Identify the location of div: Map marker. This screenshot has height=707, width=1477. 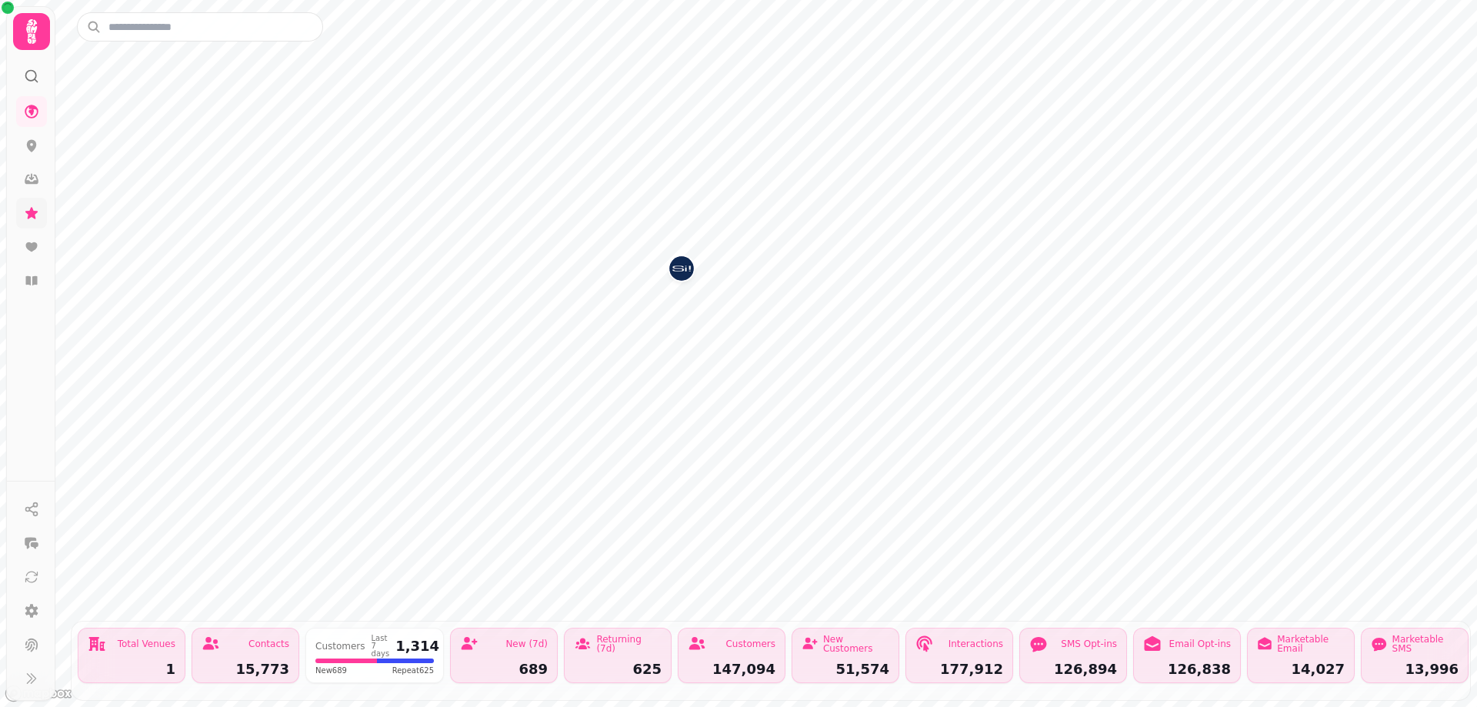
(682, 271).